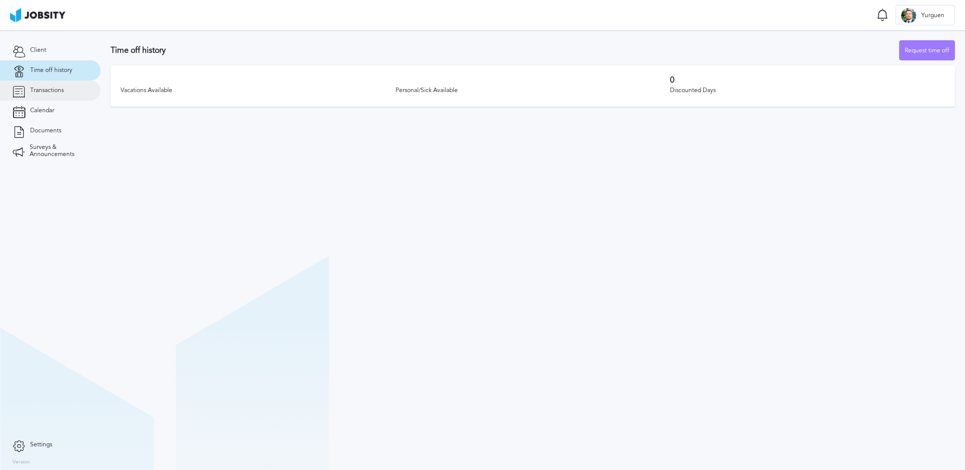 The image size is (965, 470). What do you see at coordinates (926, 15) in the screenshot?
I see `button: YYurguen` at bounding box center [926, 15].